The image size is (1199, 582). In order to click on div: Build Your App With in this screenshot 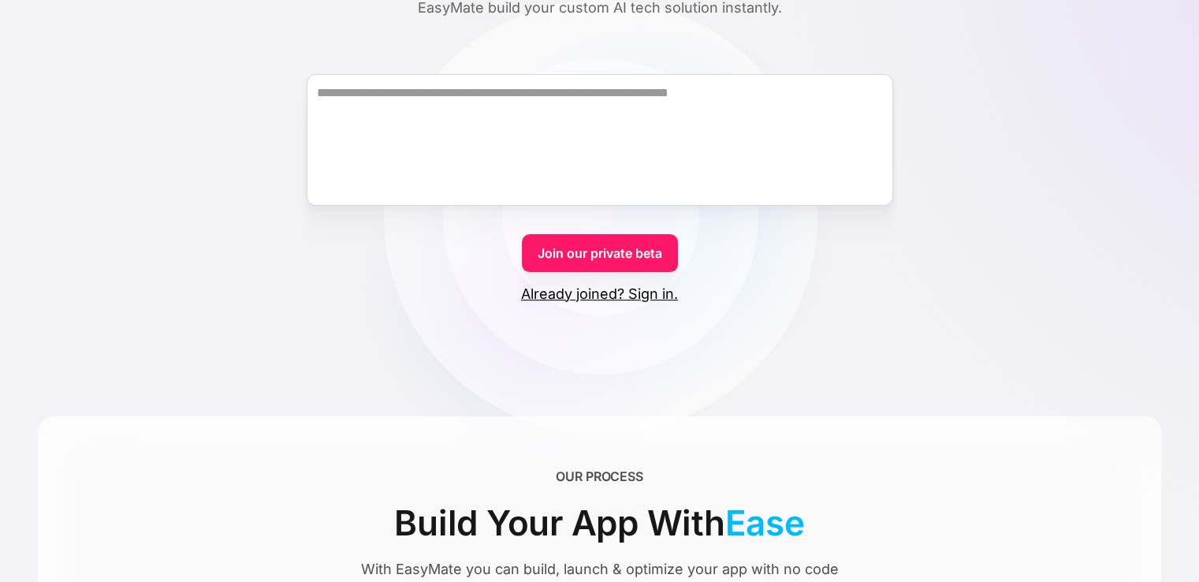, I will do `click(599, 522)`.